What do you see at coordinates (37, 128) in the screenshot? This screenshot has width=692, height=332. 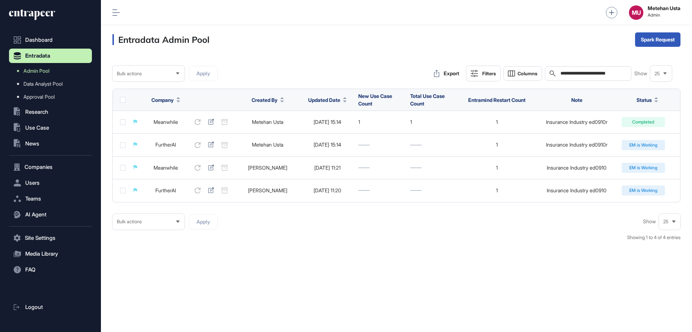 I see `span: Use Case` at bounding box center [37, 128].